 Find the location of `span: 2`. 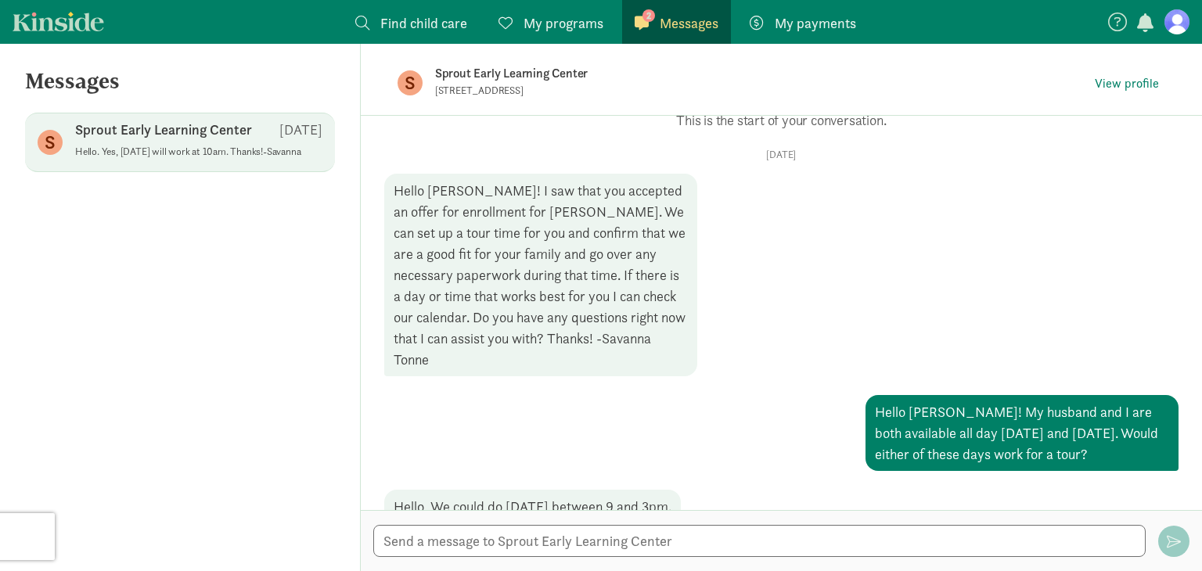

span: 2 is located at coordinates (649, 16).